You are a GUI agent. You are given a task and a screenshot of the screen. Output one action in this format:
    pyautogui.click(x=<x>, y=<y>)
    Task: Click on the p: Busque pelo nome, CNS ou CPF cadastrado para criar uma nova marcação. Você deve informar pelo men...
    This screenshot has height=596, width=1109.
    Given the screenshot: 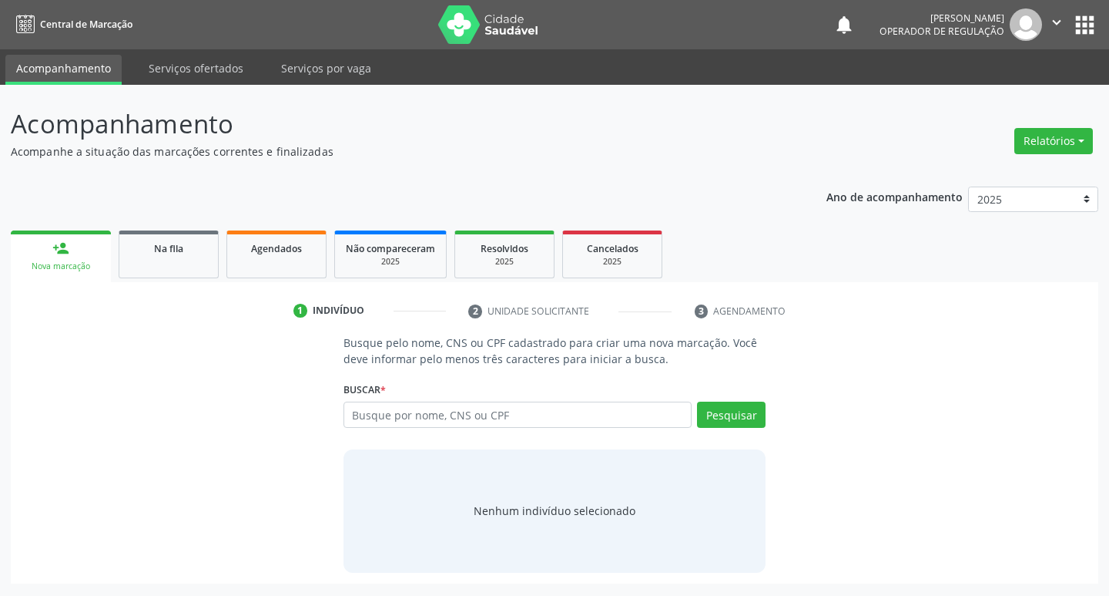 What is the action you would take?
    pyautogui.click(x=555, y=351)
    